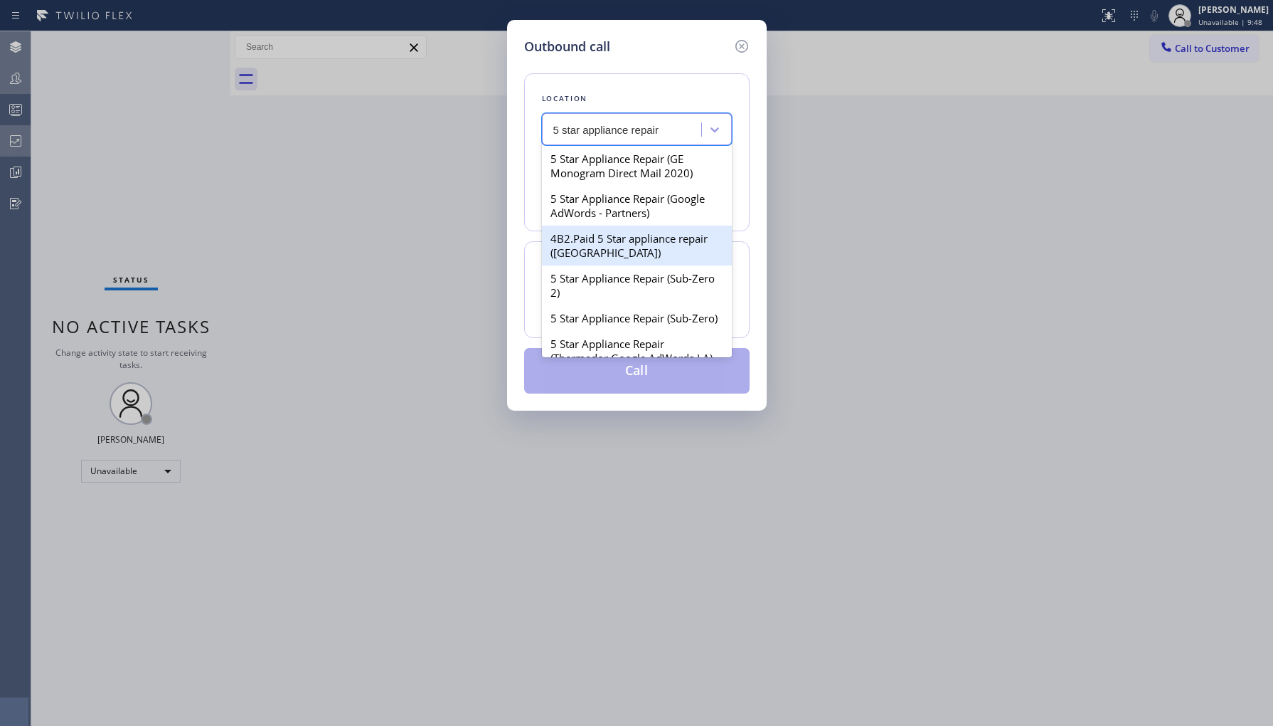 This screenshot has width=1273, height=726. Describe the element at coordinates (637, 285) in the screenshot. I see `div: 5 Star Appliance Repair (Sub-Zero 2)` at that location.